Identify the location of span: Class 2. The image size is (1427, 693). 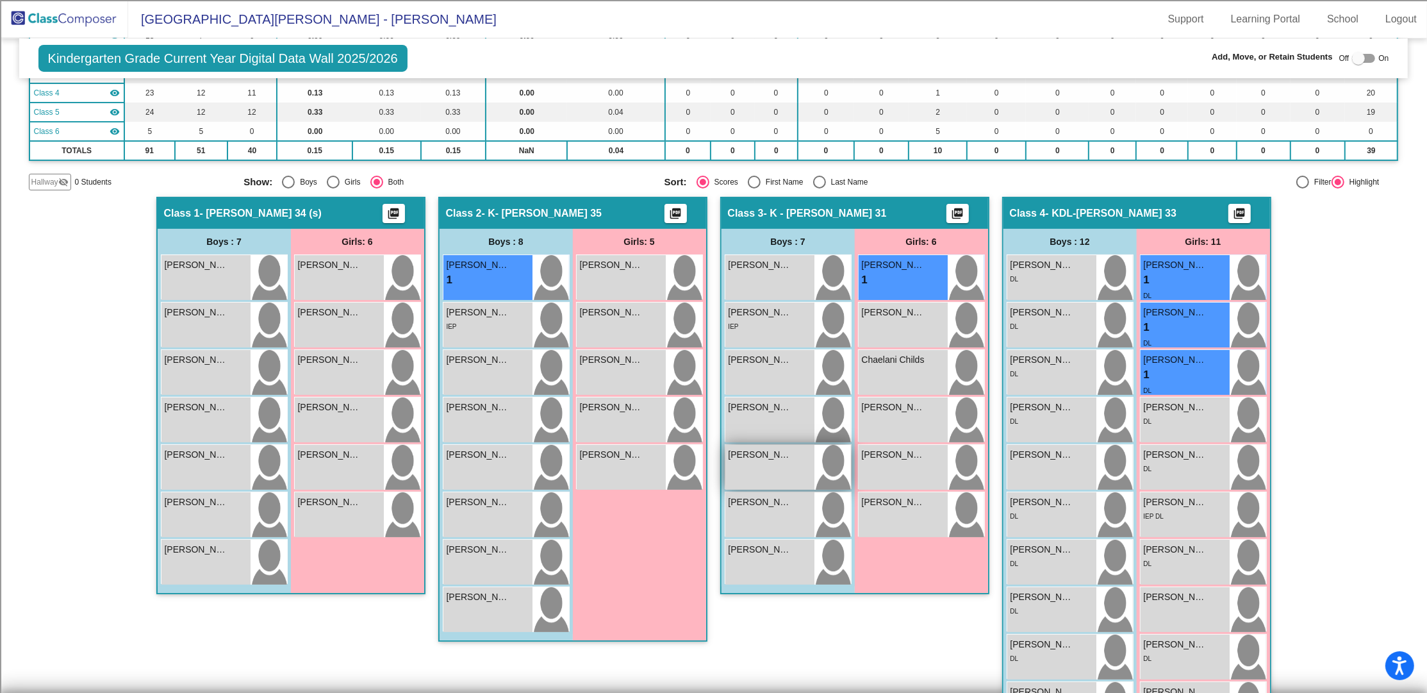
(464, 213).